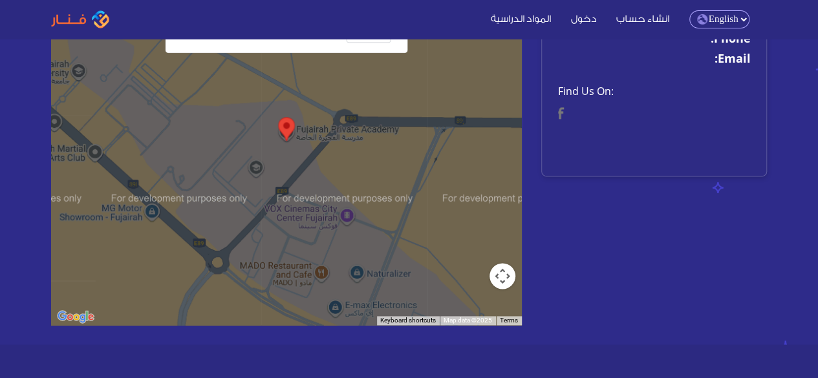 The width and height of the screenshot is (818, 378). I want to click on span: Map data ©2025, so click(468, 320).